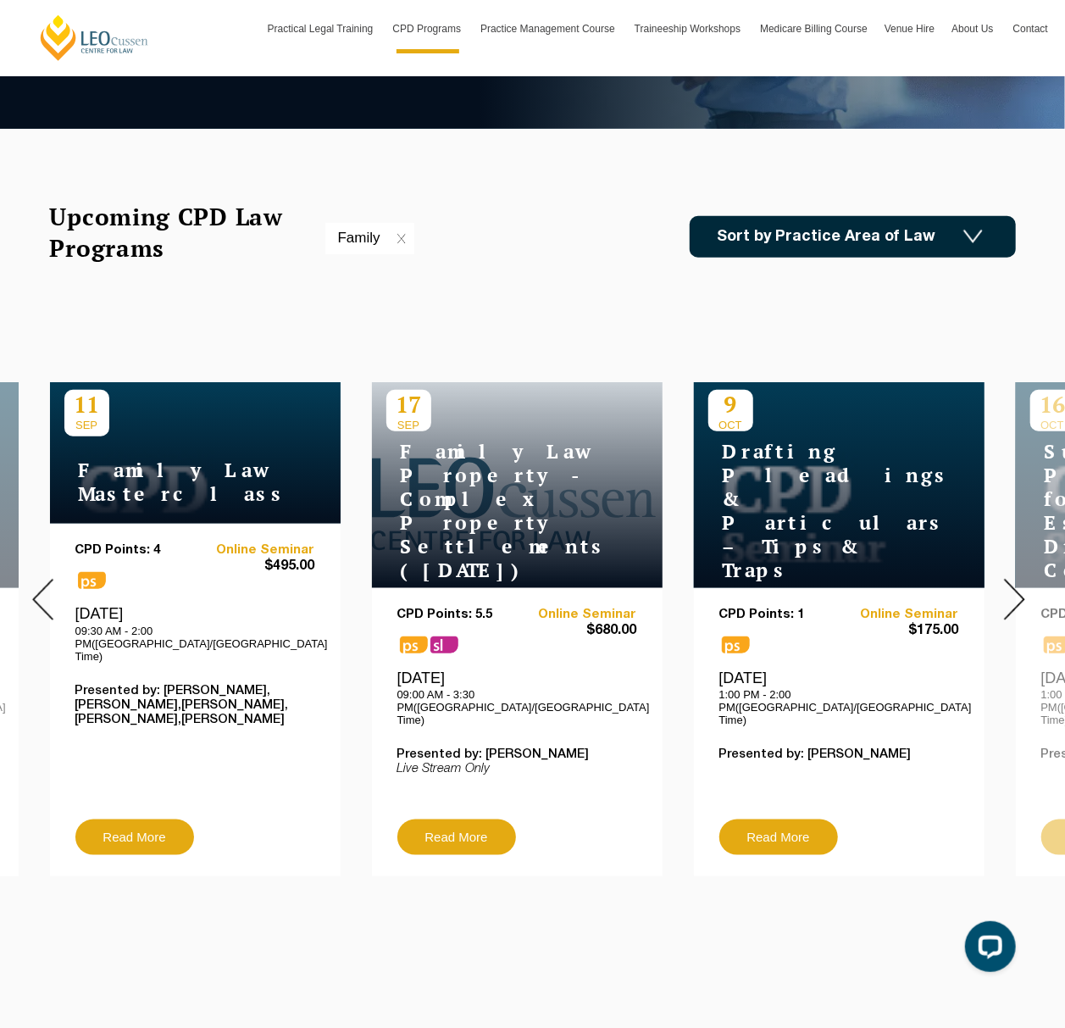 This screenshot has width=1065, height=1028. I want to click on span: OCT, so click(731, 425).